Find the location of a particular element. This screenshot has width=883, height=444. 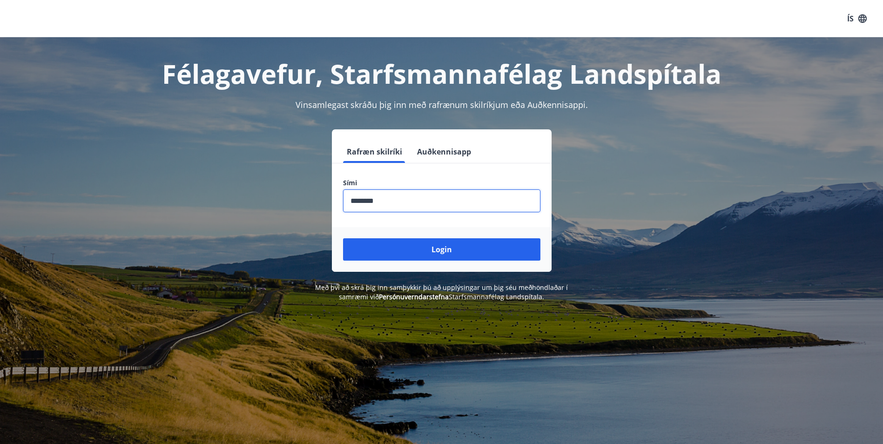

button: Rafræn skilríki is located at coordinates (374, 152).